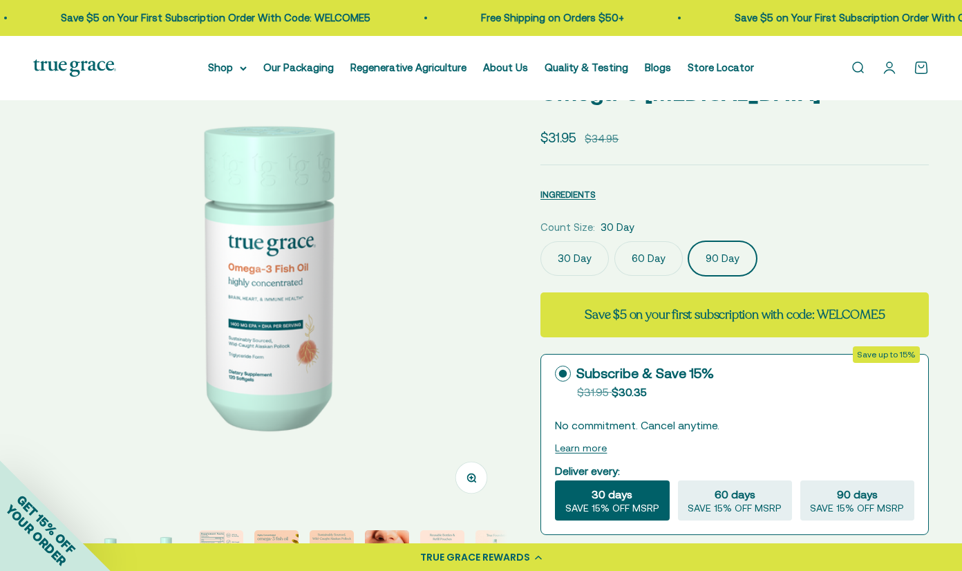  What do you see at coordinates (227, 68) in the screenshot?
I see `summary: Shop` at bounding box center [227, 68].